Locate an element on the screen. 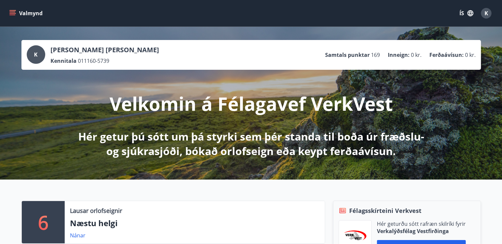 This screenshot has width=502, height=244. button: ÍS is located at coordinates (467, 13).